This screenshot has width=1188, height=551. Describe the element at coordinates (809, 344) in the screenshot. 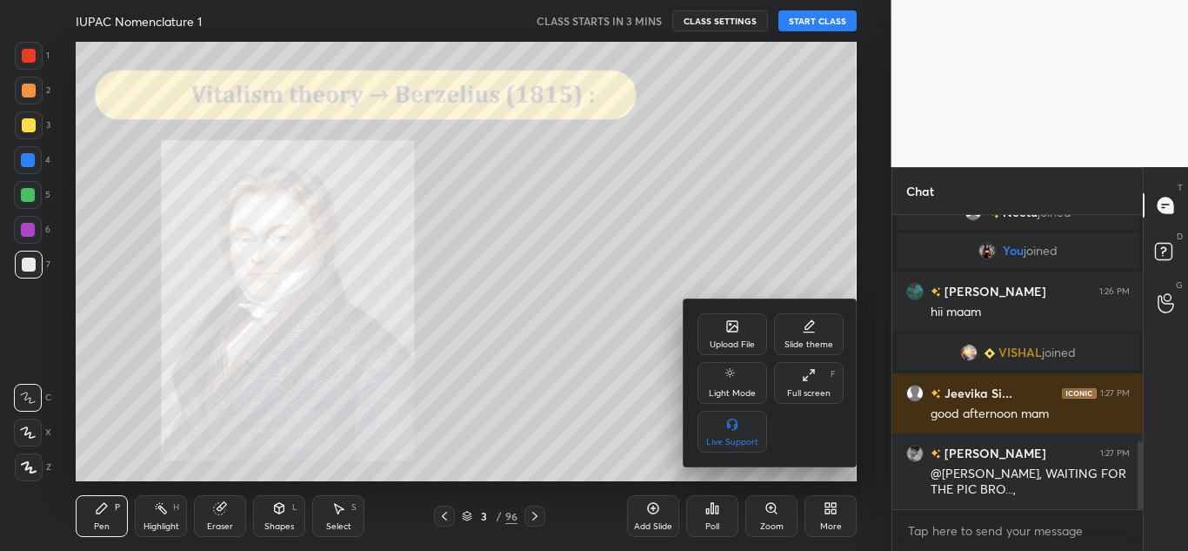

I see `div: Slide theme` at that location.